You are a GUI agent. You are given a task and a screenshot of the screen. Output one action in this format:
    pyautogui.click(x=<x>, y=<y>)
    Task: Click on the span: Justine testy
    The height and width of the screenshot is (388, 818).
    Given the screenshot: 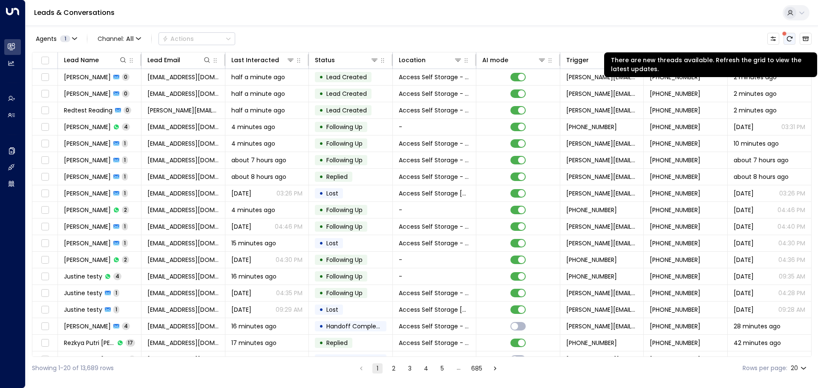 What is the action you would take?
    pyautogui.click(x=83, y=293)
    